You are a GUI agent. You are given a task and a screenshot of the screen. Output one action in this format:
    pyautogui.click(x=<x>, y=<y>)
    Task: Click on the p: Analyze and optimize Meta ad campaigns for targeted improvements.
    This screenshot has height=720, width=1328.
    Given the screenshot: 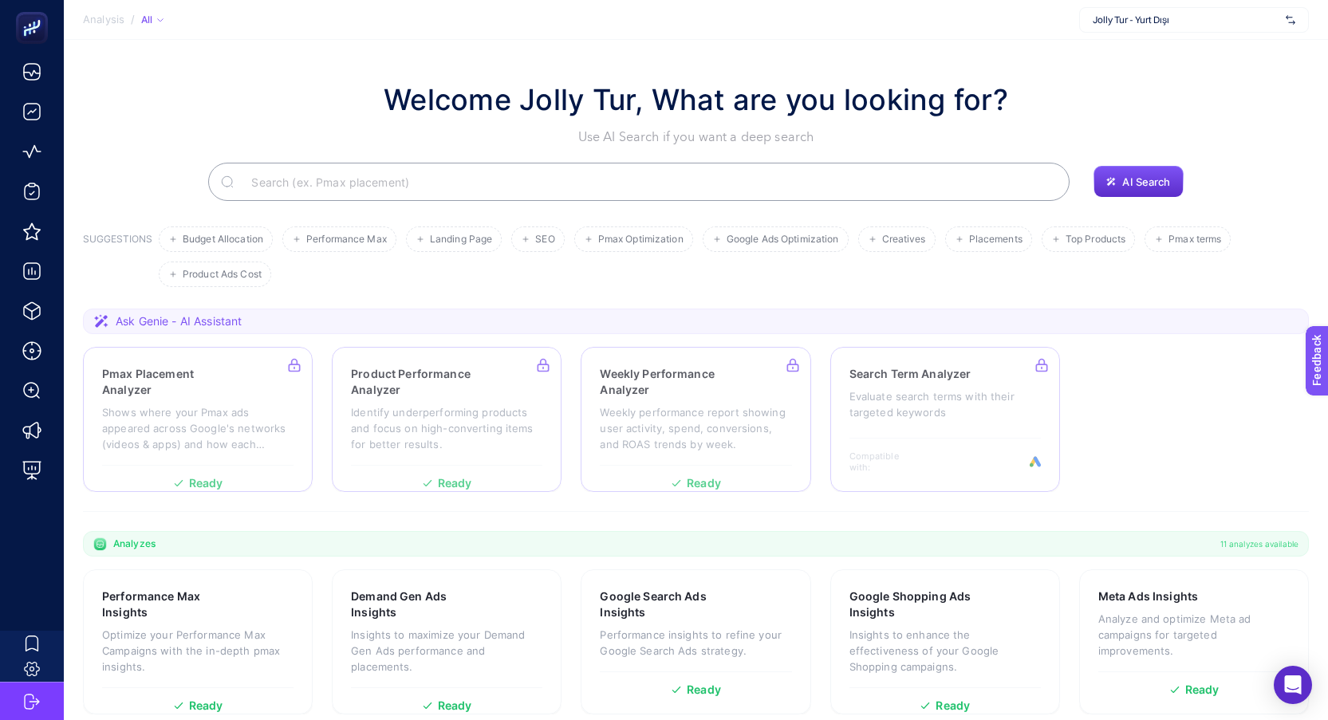 What is the action you would take?
    pyautogui.click(x=1194, y=635)
    